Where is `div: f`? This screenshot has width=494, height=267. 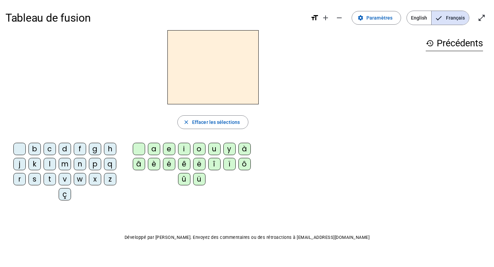 div: f is located at coordinates (80, 149).